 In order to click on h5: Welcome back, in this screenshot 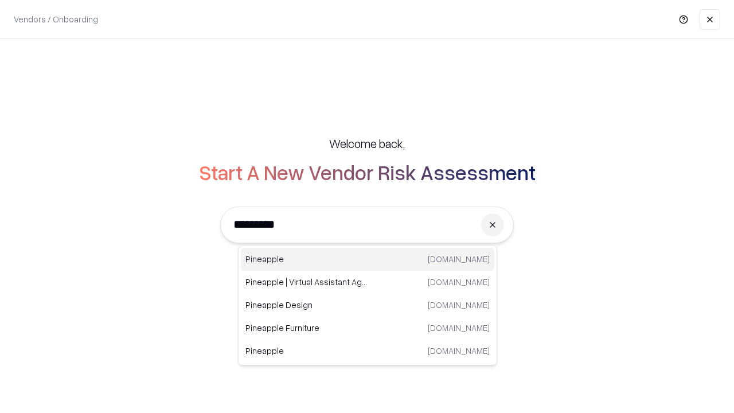, I will do `click(367, 143)`.